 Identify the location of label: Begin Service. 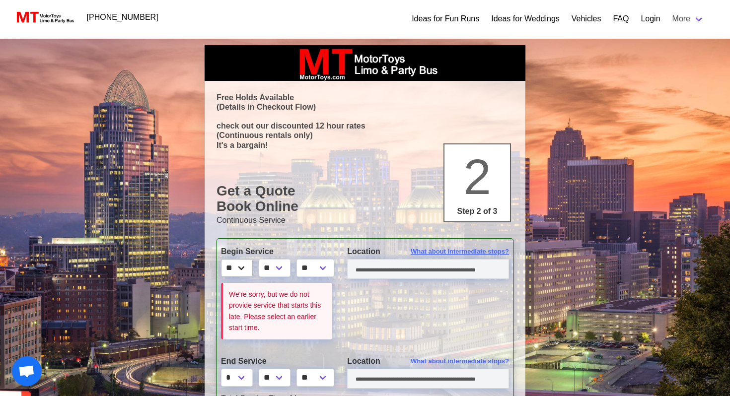
(277, 252).